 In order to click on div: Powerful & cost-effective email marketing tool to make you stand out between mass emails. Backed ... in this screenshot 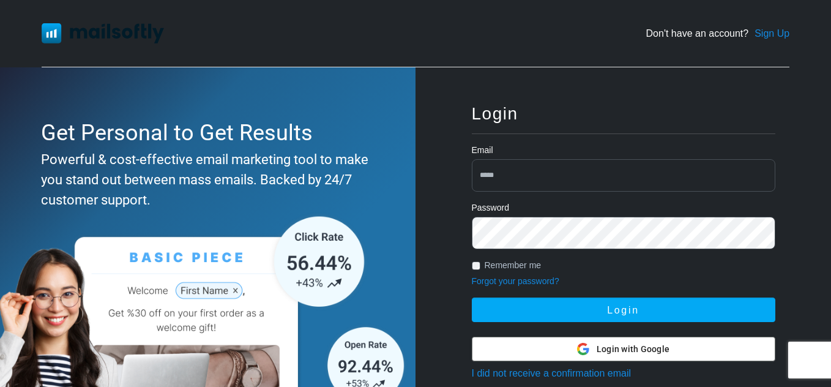, I will do `click(204, 179)`.